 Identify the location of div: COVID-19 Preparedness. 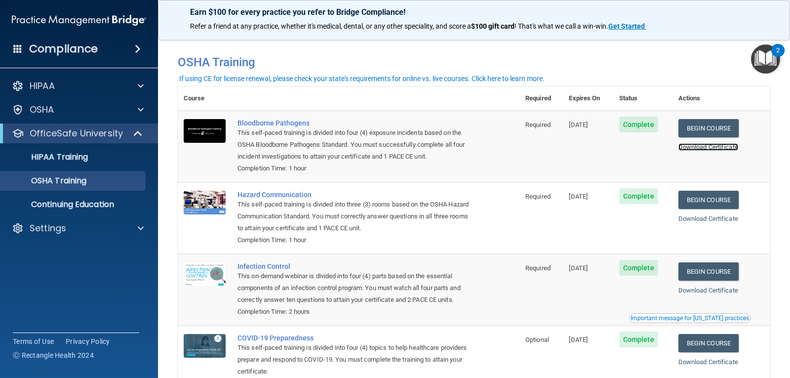
(353, 338).